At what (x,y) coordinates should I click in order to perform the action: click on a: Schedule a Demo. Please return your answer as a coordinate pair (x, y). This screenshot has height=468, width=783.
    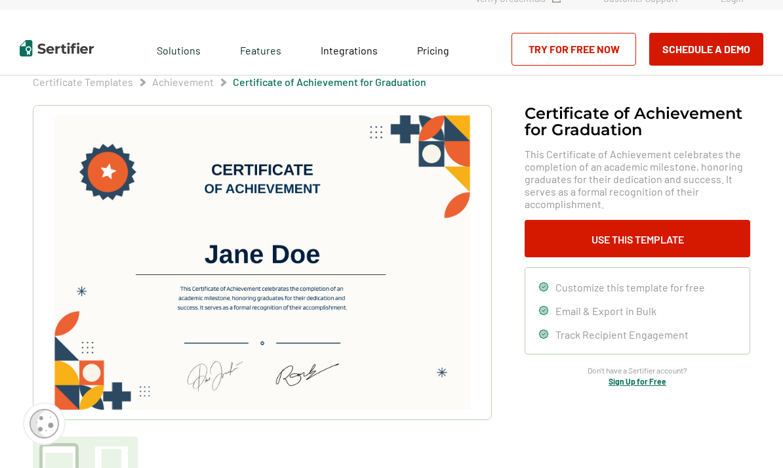
    Looking at the image, I should click on (707, 49).